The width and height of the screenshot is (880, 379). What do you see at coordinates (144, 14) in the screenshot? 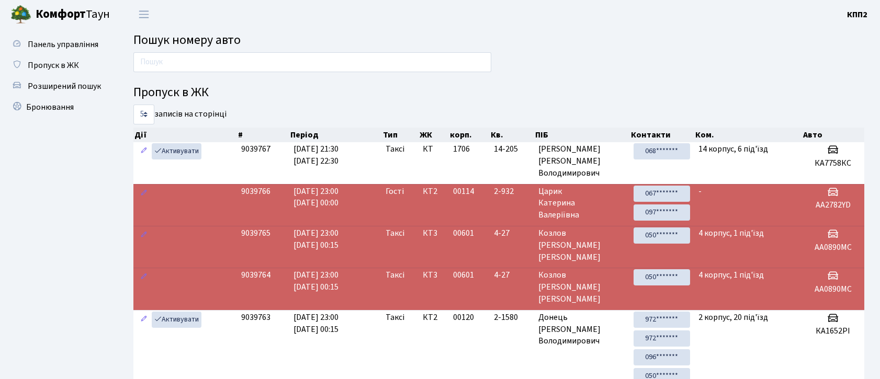
I see `button: Переключити навігацію` at bounding box center [144, 14].